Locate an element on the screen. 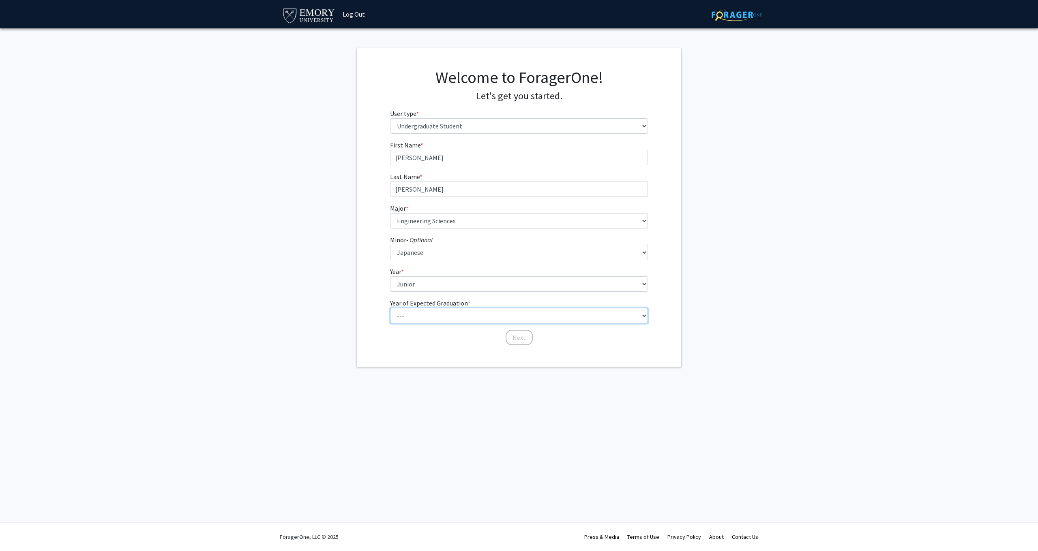 The height and width of the screenshot is (551, 1038). h1: Welcome to ForagerOne! is located at coordinates (519, 77).